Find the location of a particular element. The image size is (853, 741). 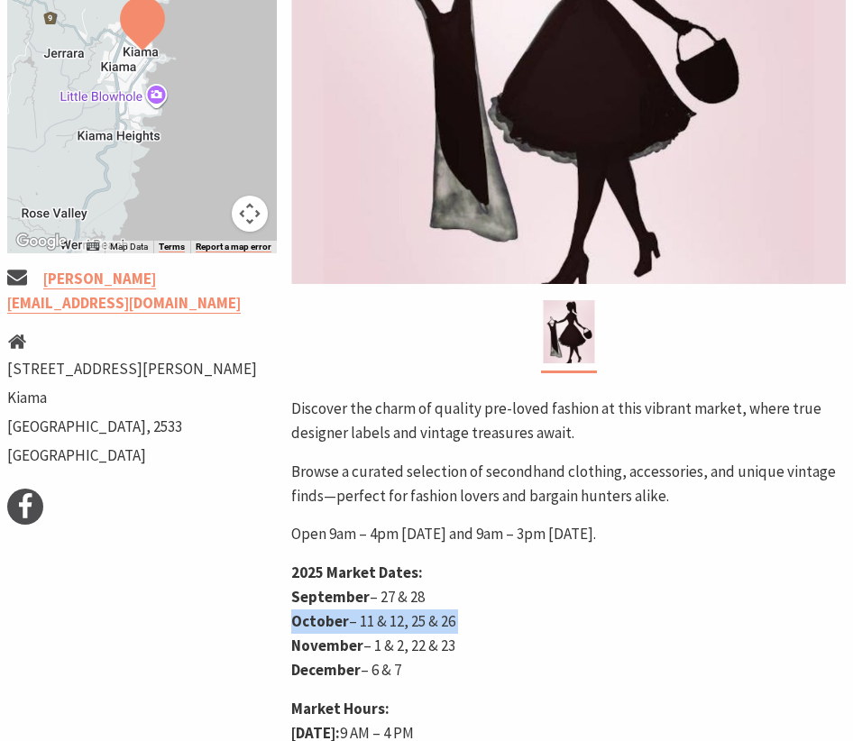

button: Map Data is located at coordinates (129, 247).